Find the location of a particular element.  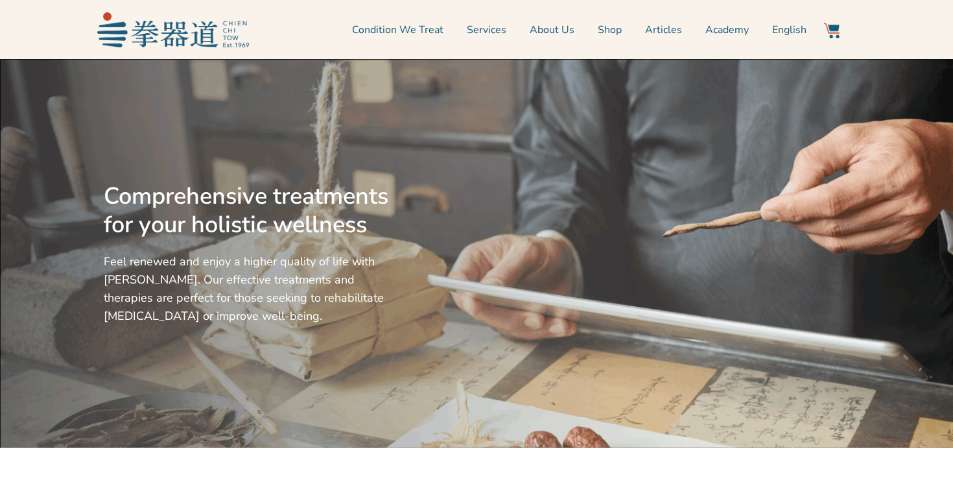

a: Shop is located at coordinates (610, 30).